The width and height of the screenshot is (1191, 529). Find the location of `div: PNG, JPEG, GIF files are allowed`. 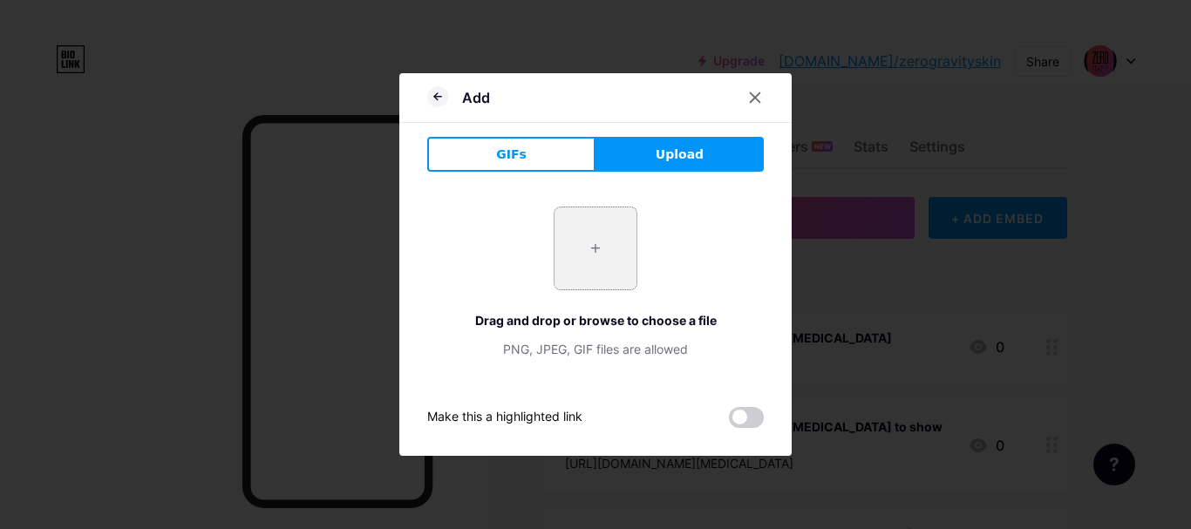

div: PNG, JPEG, GIF files are allowed is located at coordinates (595, 349).